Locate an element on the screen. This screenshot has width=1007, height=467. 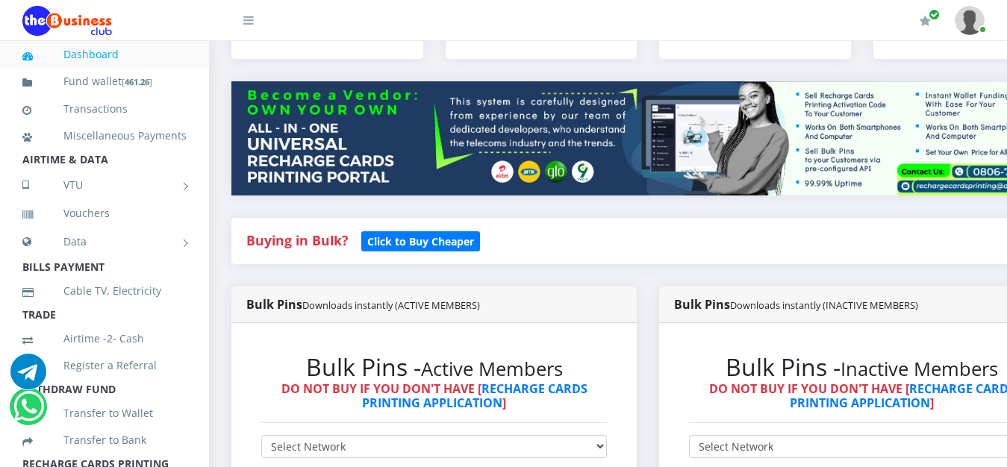
strong: DO NOT BUY IF YOU DON'T HAVE [ ] is located at coordinates (434, 395).